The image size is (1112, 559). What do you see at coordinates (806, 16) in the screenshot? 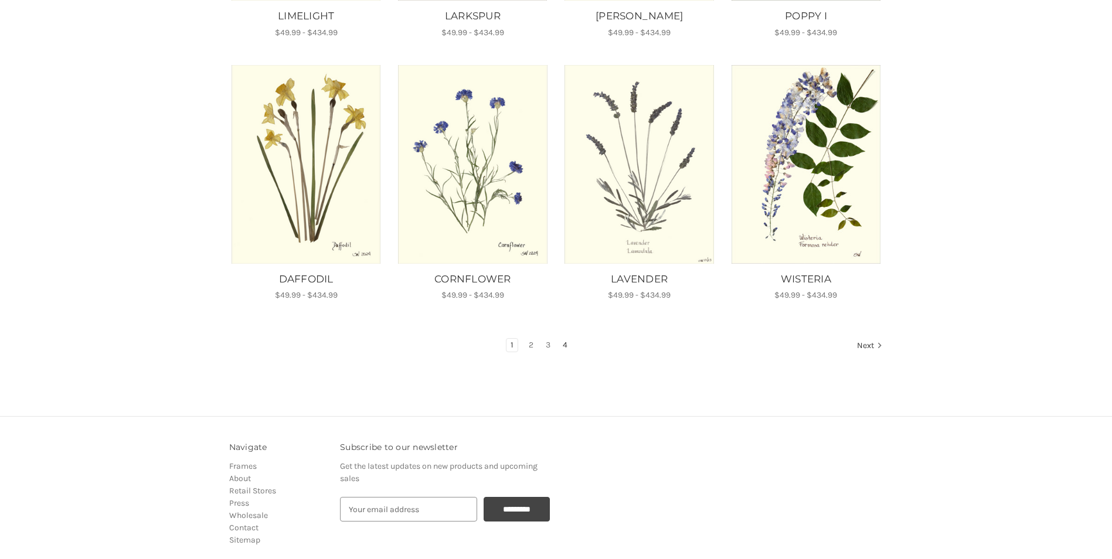
I see `a: POPPY I, Price range from $49.99 to $434.99` at bounding box center [806, 16].